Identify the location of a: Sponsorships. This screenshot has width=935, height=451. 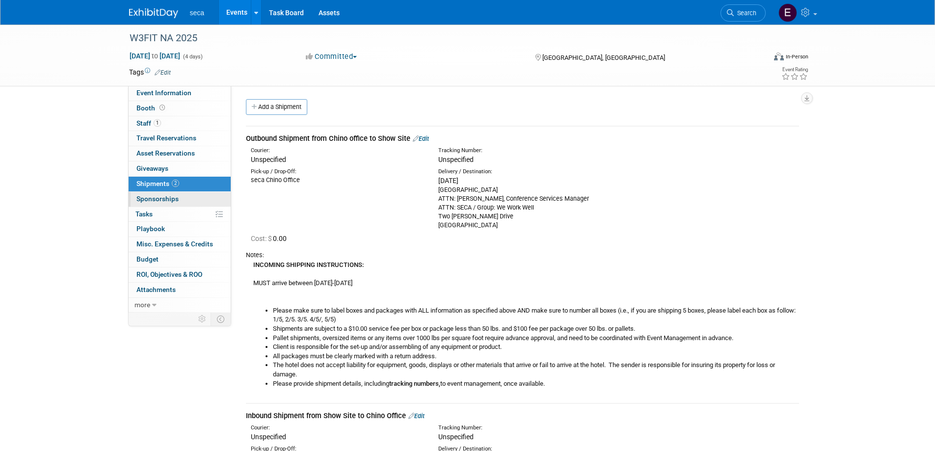
(180, 199).